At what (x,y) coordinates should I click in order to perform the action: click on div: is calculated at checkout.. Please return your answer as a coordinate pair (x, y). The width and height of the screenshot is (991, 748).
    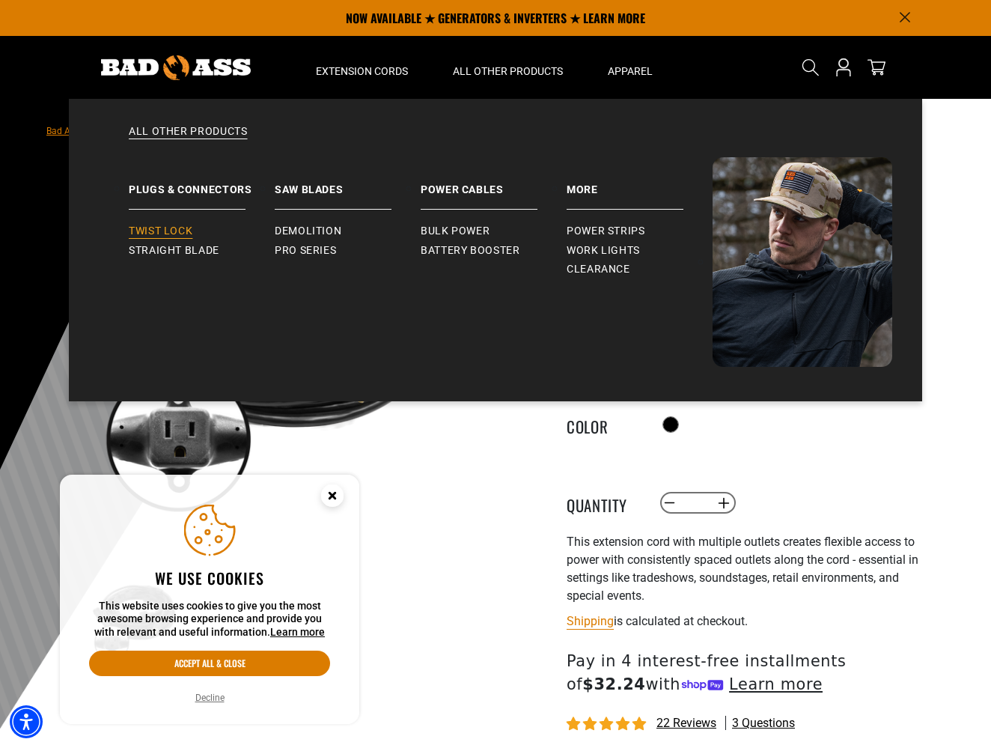
    Looking at the image, I should click on (750, 621).